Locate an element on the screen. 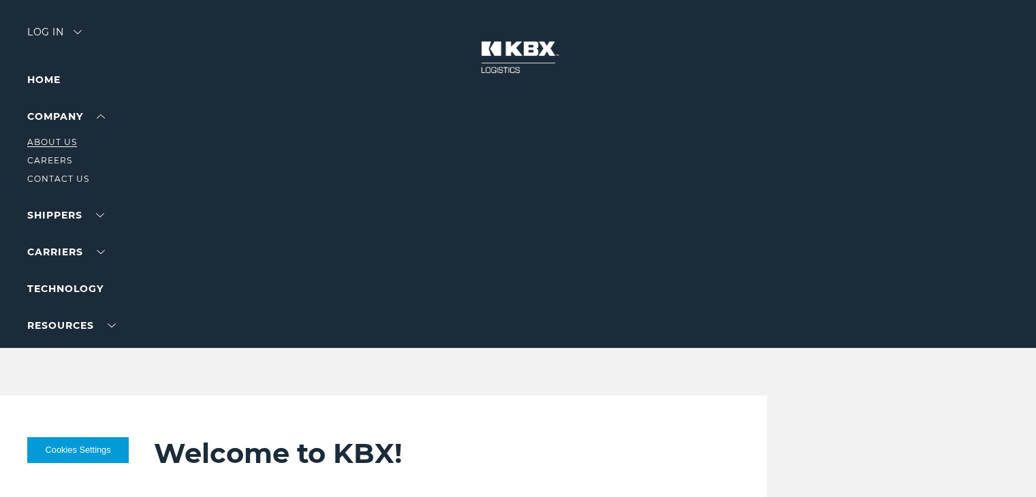  a: RESOURCES is located at coordinates (72, 326).